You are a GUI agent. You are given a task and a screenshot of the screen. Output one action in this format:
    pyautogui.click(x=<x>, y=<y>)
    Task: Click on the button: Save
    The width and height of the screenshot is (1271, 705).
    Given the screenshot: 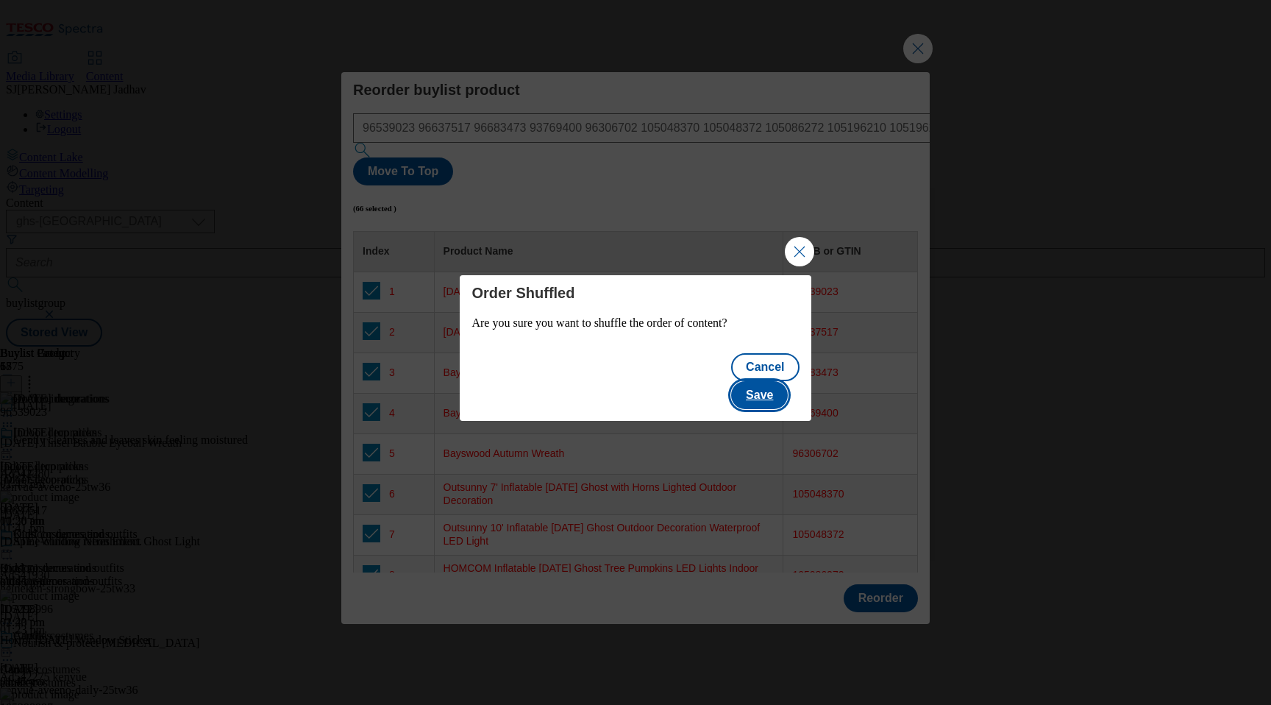 What is the action you would take?
    pyautogui.click(x=759, y=395)
    